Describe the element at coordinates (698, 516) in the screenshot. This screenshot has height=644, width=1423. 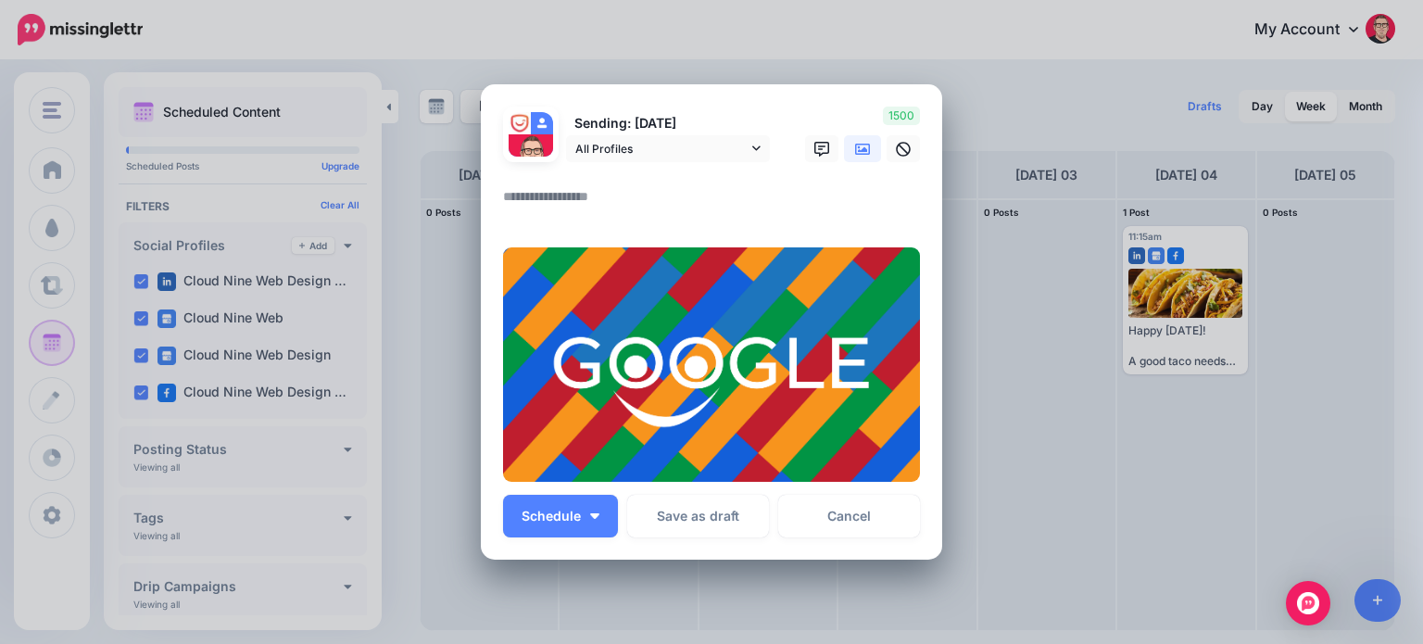
I see `button: Save as draft` at that location.